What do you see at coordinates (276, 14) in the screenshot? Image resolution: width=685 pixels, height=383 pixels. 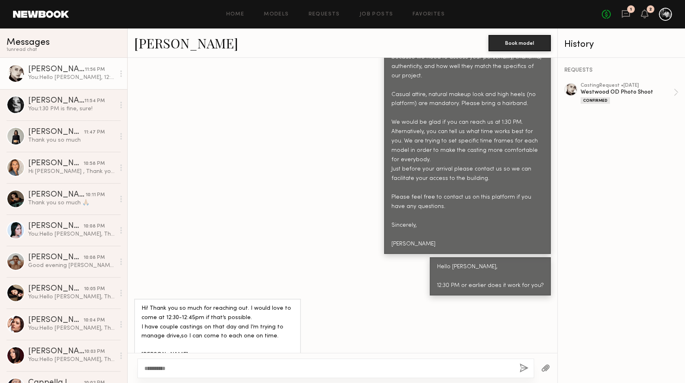 I see `a: Models` at bounding box center [276, 14].